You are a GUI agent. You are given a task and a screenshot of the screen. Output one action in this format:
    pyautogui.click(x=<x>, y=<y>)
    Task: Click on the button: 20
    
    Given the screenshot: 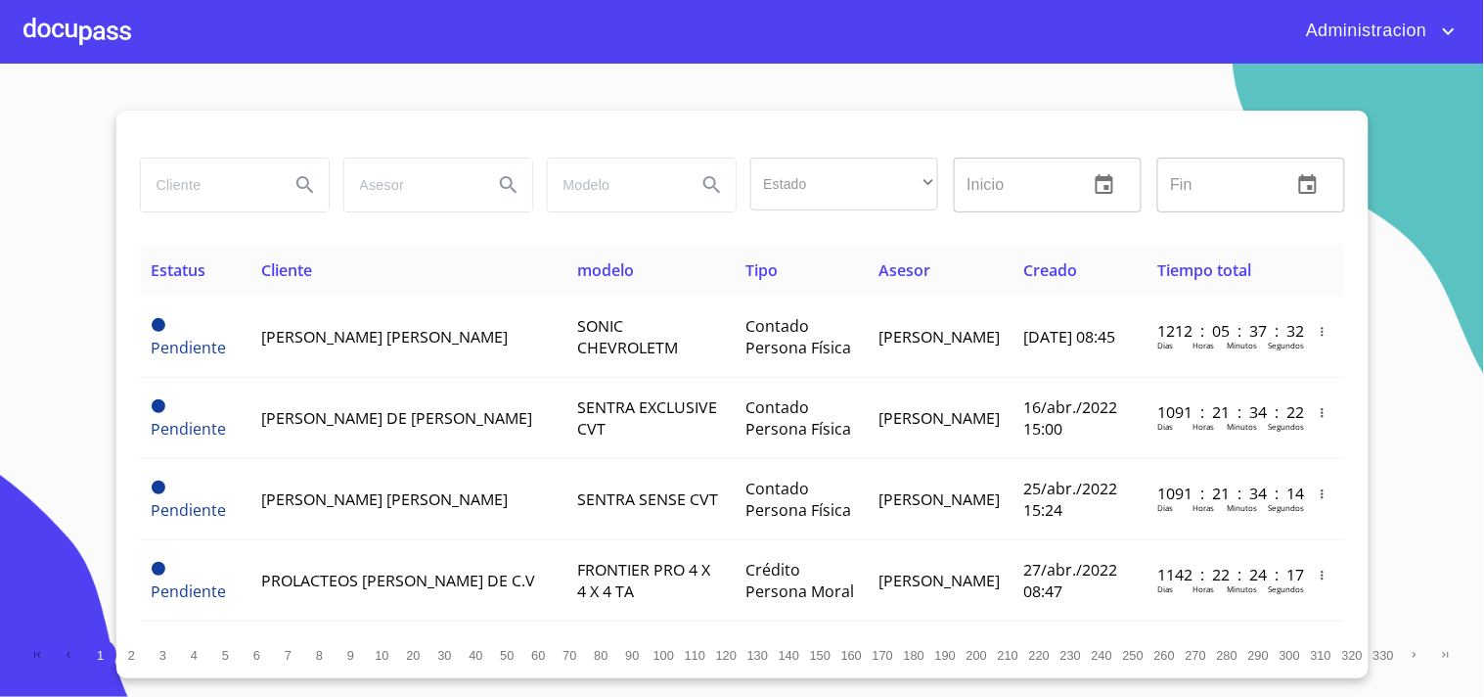 What is the action you would take?
    pyautogui.click(x=414, y=655)
    